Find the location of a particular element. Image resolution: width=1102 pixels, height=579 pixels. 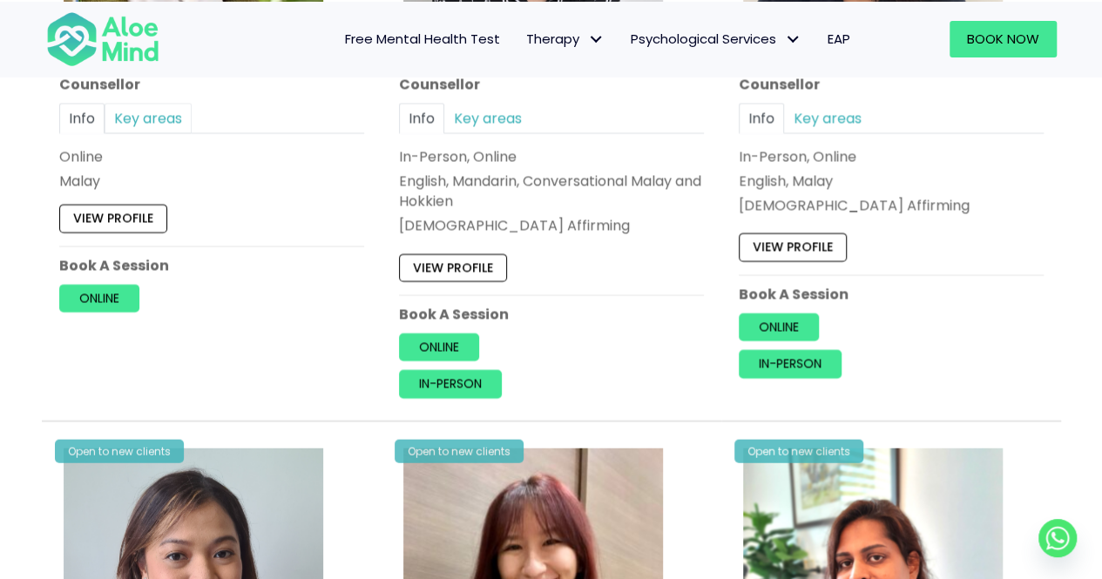

div: Online is located at coordinates (212, 157).